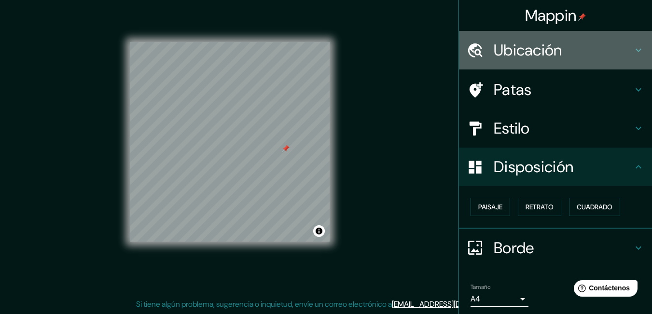 The height and width of the screenshot is (314, 652). I want to click on div: Patas, so click(556, 90).